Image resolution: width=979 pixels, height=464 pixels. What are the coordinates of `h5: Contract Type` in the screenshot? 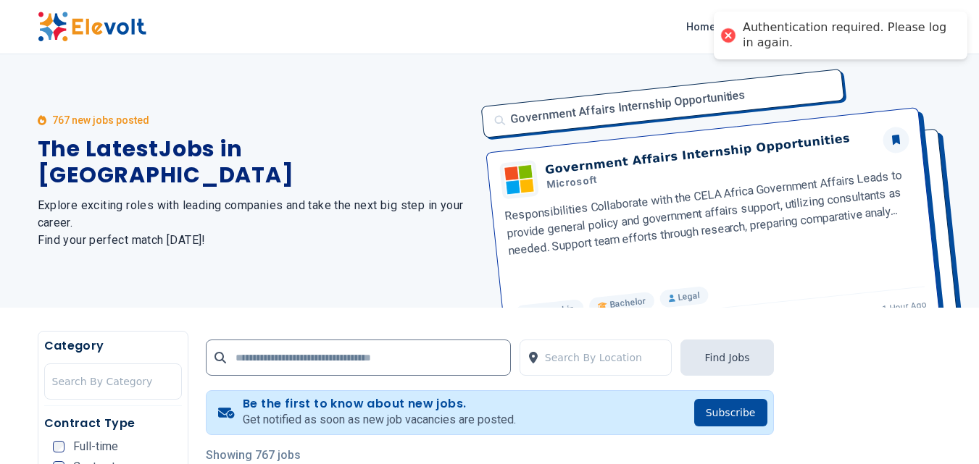 It's located at (113, 424).